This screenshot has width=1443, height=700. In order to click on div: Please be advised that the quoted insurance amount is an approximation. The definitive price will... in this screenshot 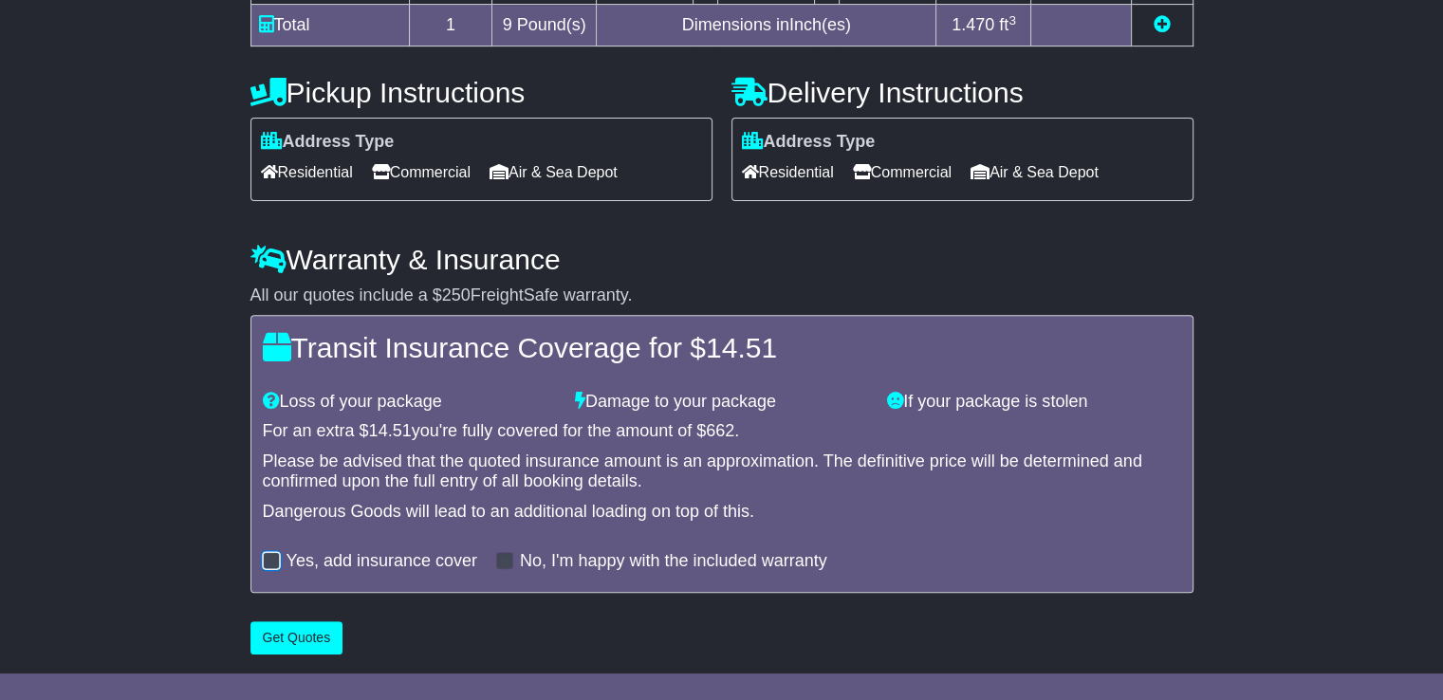, I will do `click(722, 471)`.